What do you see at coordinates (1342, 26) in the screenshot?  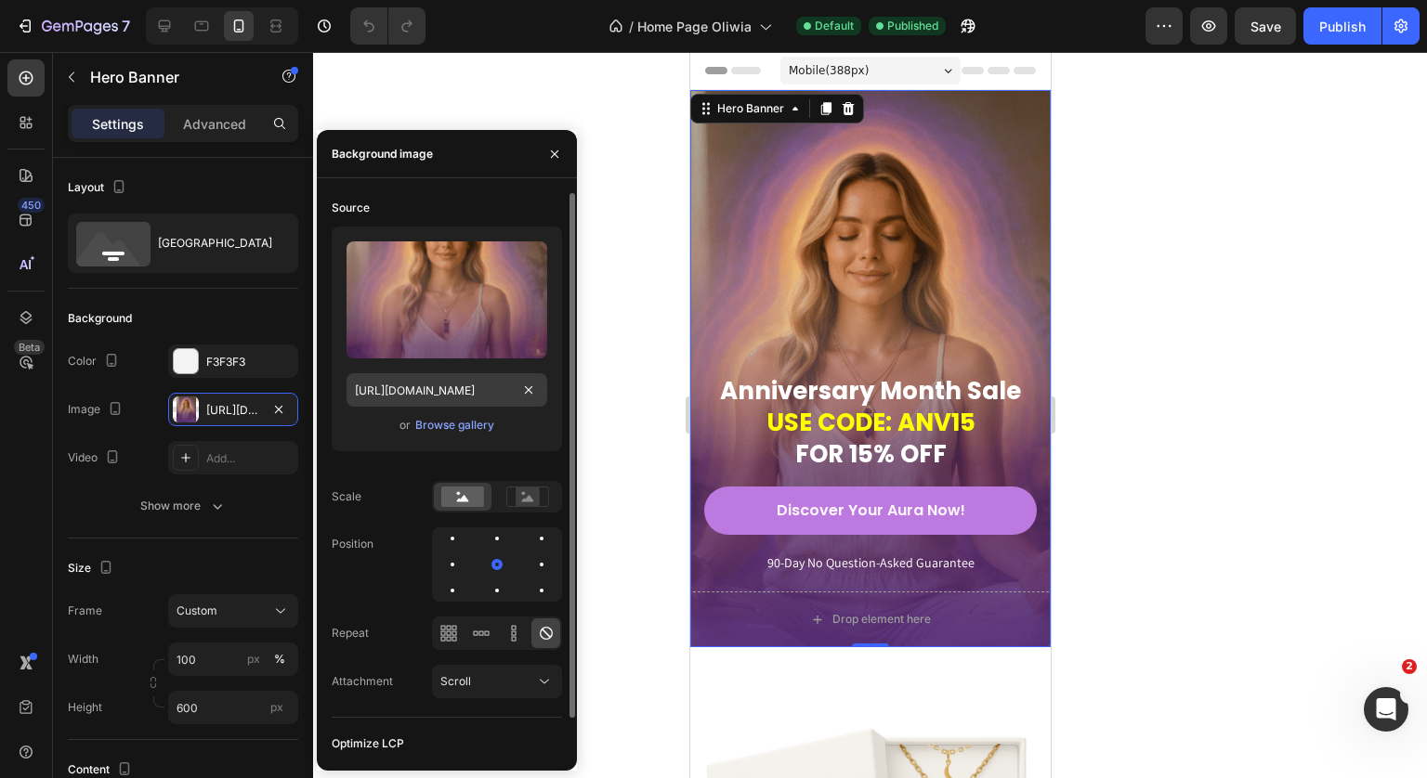 I see `div: Publish` at bounding box center [1342, 26].